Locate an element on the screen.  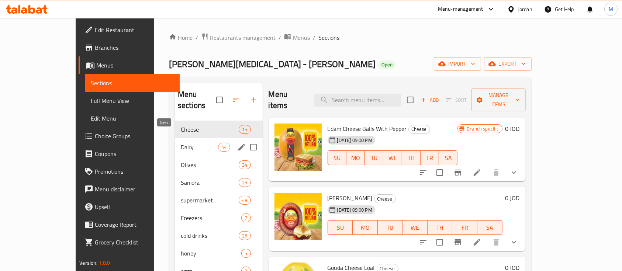
div: supermarket is located at coordinates (210, 200).